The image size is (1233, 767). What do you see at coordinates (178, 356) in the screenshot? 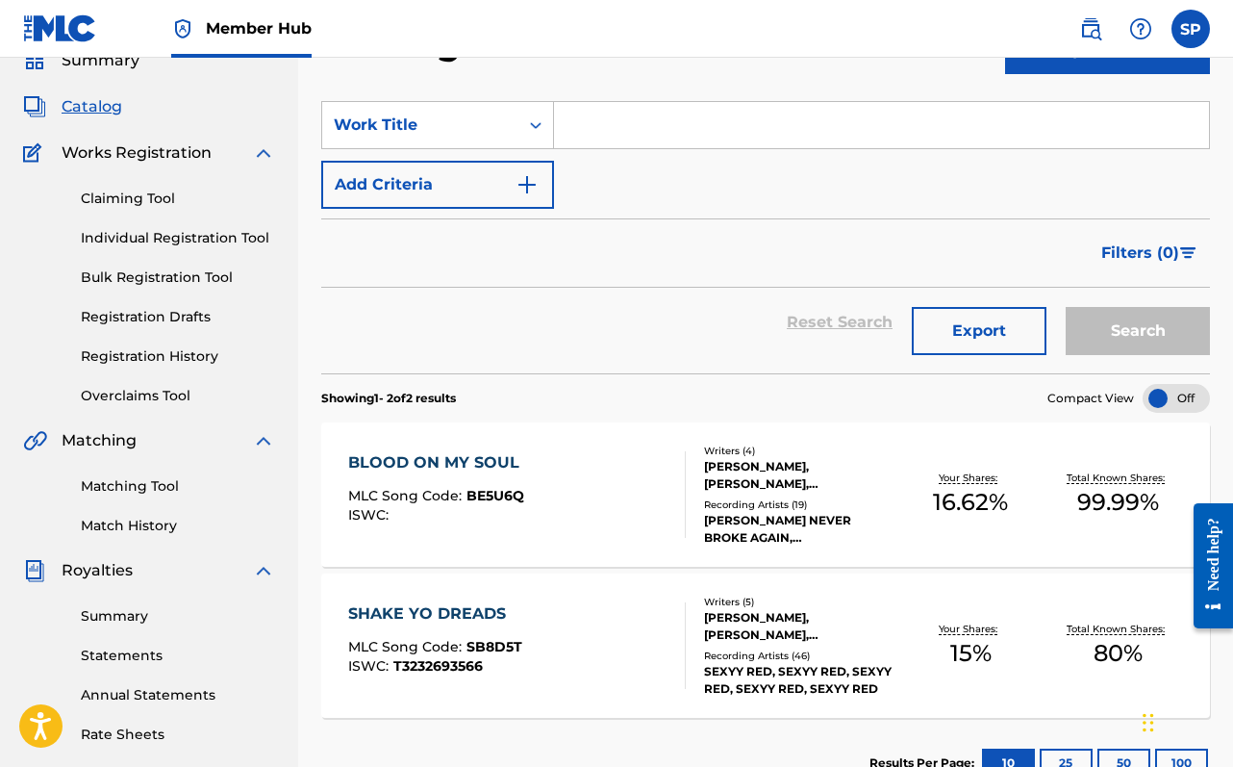
I see `a: Registration History` at bounding box center [178, 356].